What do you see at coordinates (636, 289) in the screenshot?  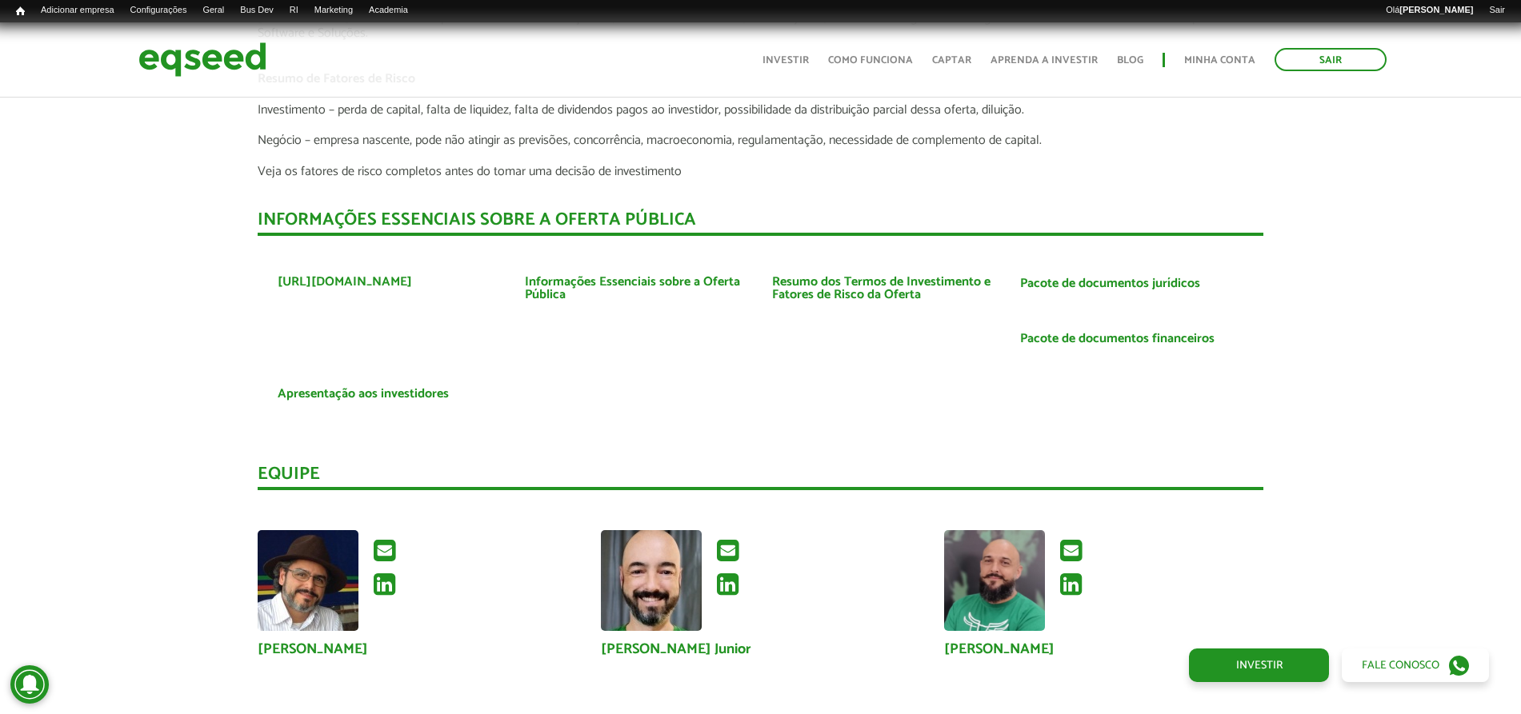 I see `a: Informações Essenciais sobre a Oferta Pública` at bounding box center [636, 289].